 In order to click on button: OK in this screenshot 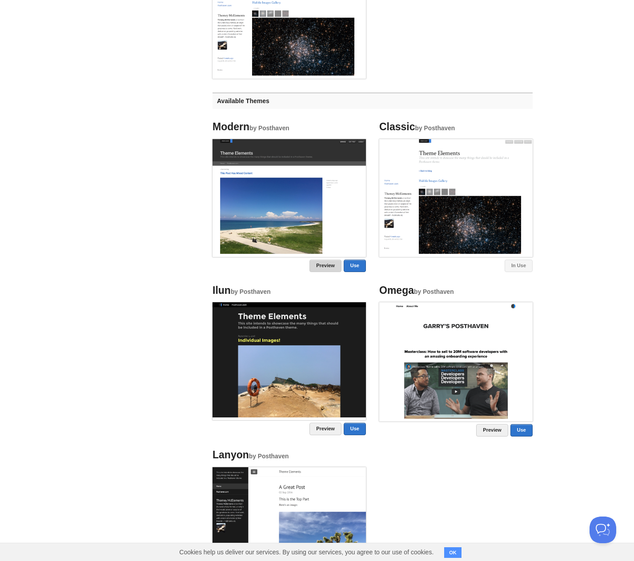, I will do `click(452, 552)`.